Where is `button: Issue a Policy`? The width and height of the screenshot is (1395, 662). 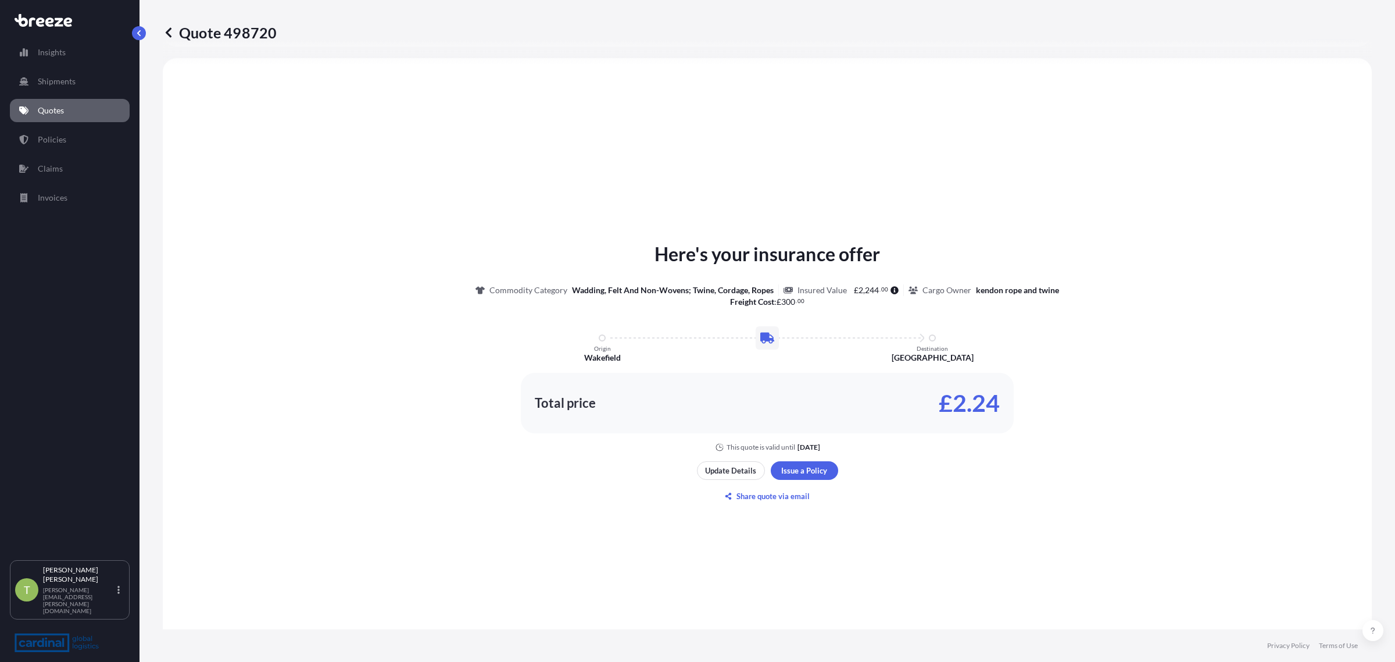 button: Issue a Policy is located at coordinates (805, 470).